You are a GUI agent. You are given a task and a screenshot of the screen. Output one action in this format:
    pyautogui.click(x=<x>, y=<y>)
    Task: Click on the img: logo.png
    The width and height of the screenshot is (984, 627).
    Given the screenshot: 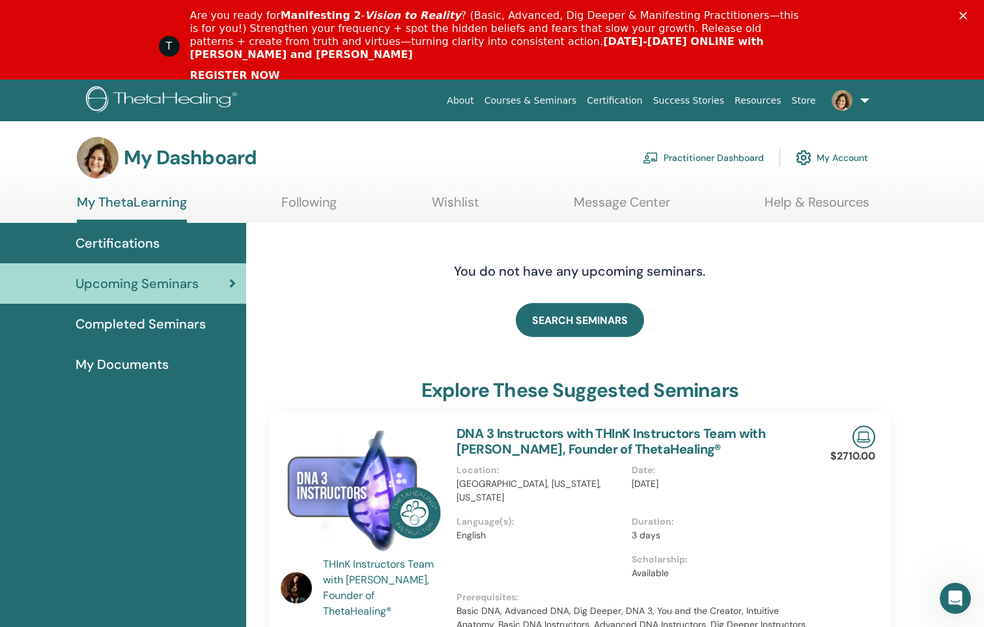 What is the action you would take?
    pyautogui.click(x=164, y=100)
    